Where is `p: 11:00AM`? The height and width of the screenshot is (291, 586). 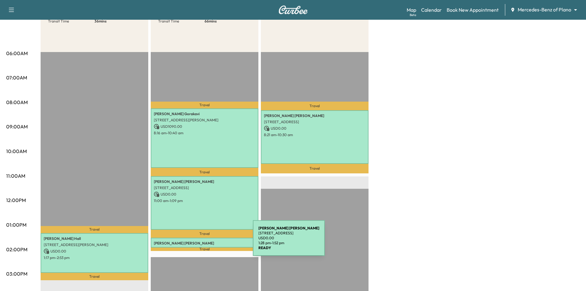 p: 11:00AM is located at coordinates (16, 176).